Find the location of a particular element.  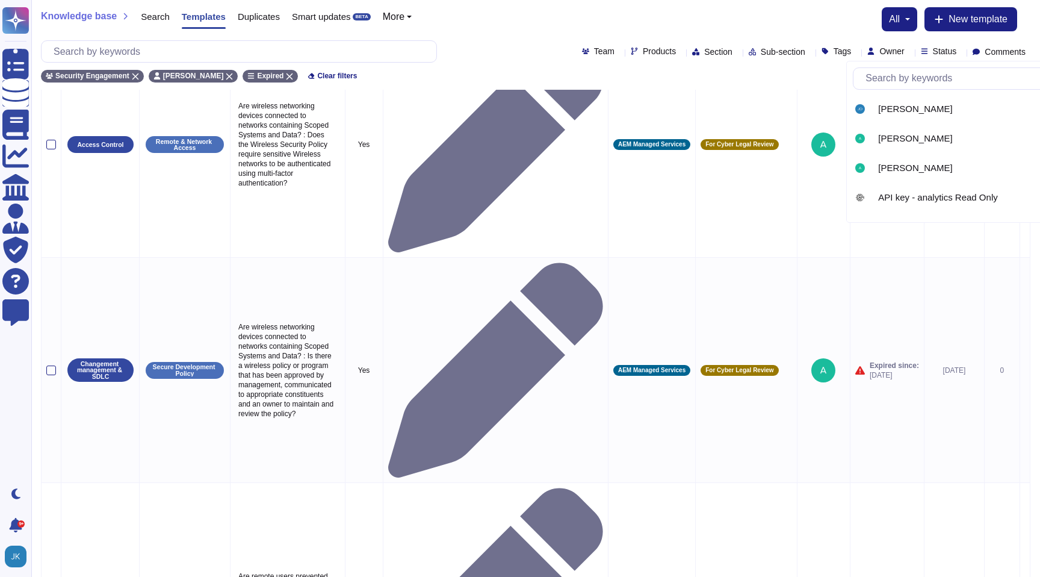

div: 0 is located at coordinates (1002, 370).